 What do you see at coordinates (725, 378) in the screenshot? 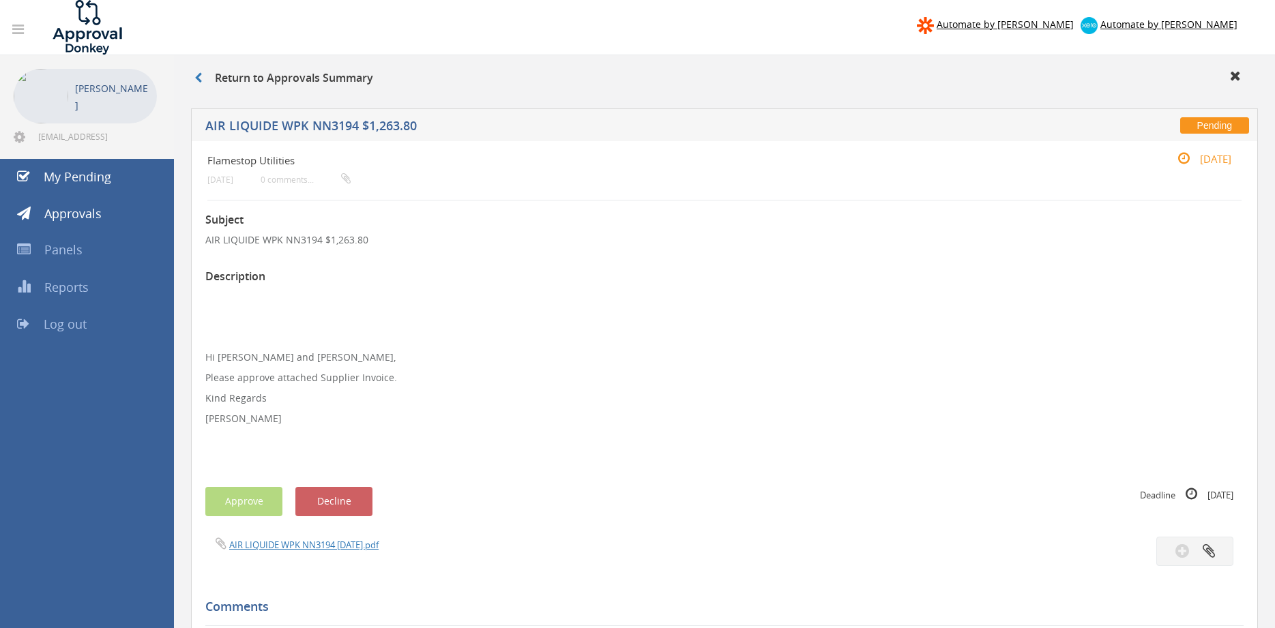
I see `p: Please approve attached Supplier Invoice.` at bounding box center [725, 378].